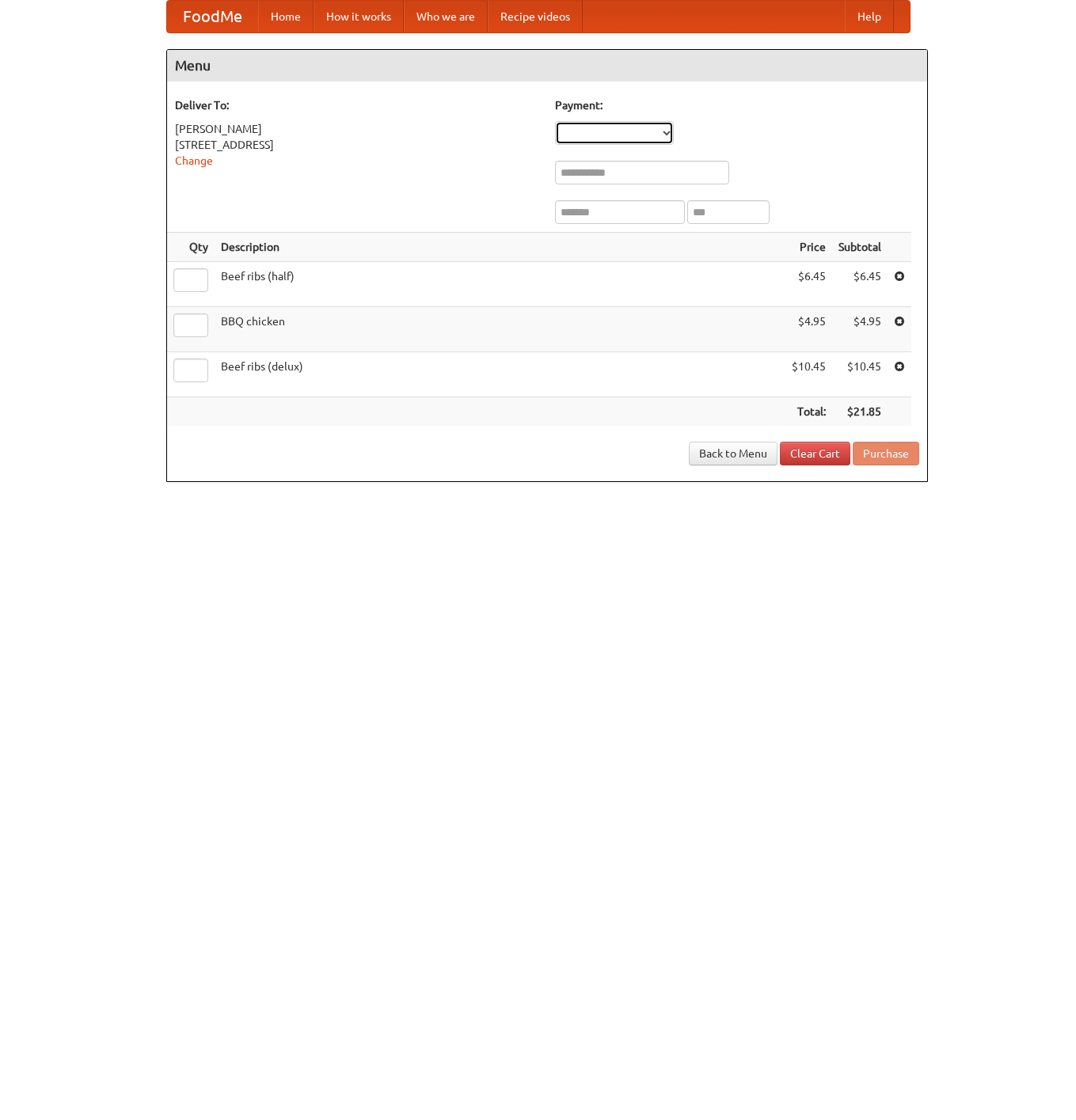  What do you see at coordinates (737, 106) in the screenshot?
I see `h5: Payment:` at bounding box center [737, 106].